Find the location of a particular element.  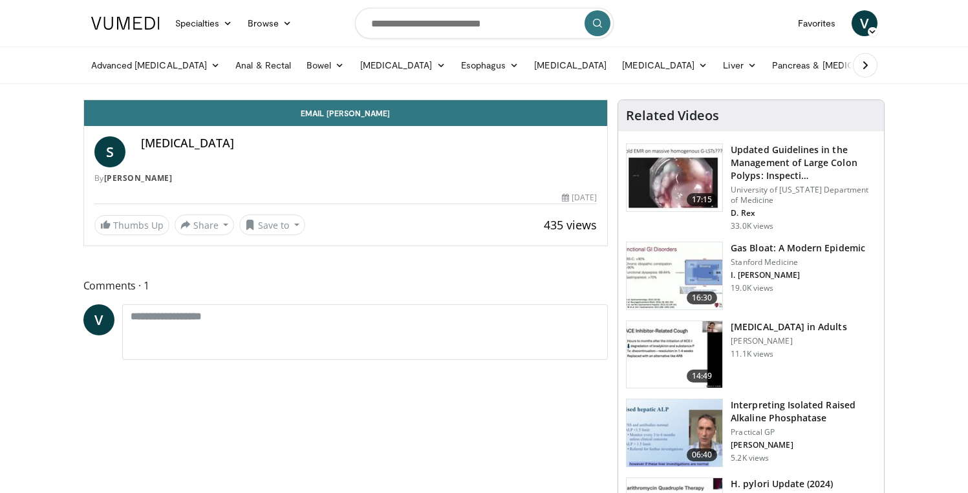

img: 6a4ee52d-0f16-480d-a1b4-8187386ea2ed.150x105_q85_crop-smart_upscale.jpg is located at coordinates (674, 433).